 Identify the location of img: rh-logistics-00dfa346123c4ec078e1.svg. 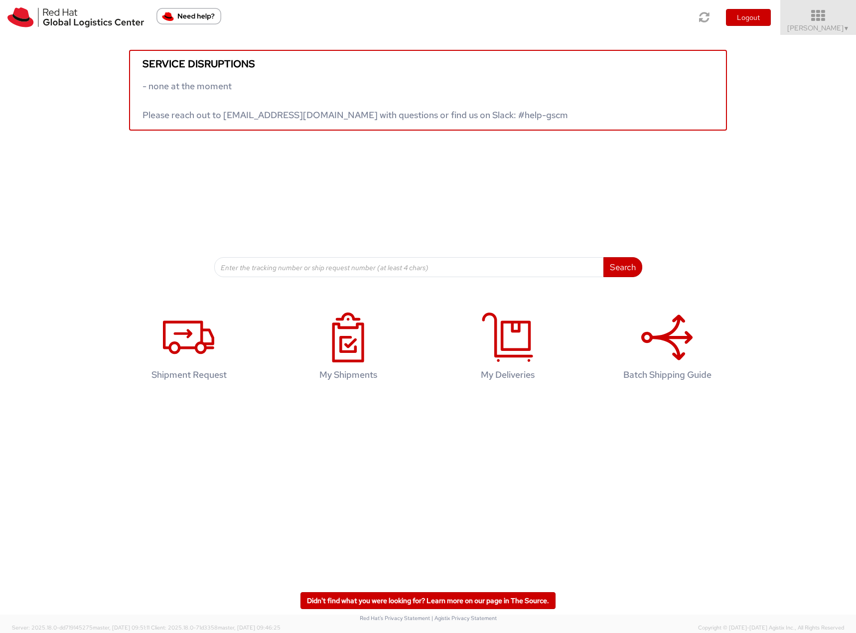
(76, 17).